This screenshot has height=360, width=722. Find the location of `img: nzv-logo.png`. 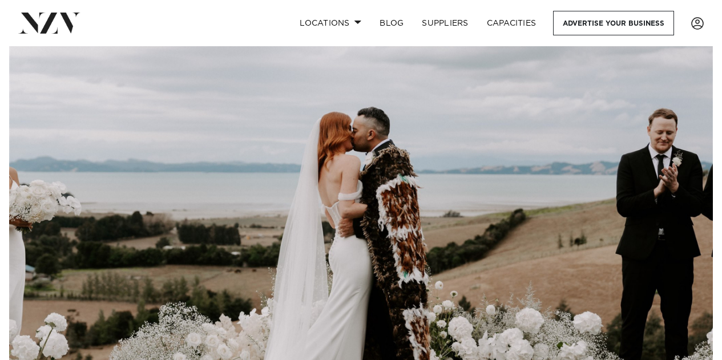

img: nzv-logo.png is located at coordinates (49, 23).